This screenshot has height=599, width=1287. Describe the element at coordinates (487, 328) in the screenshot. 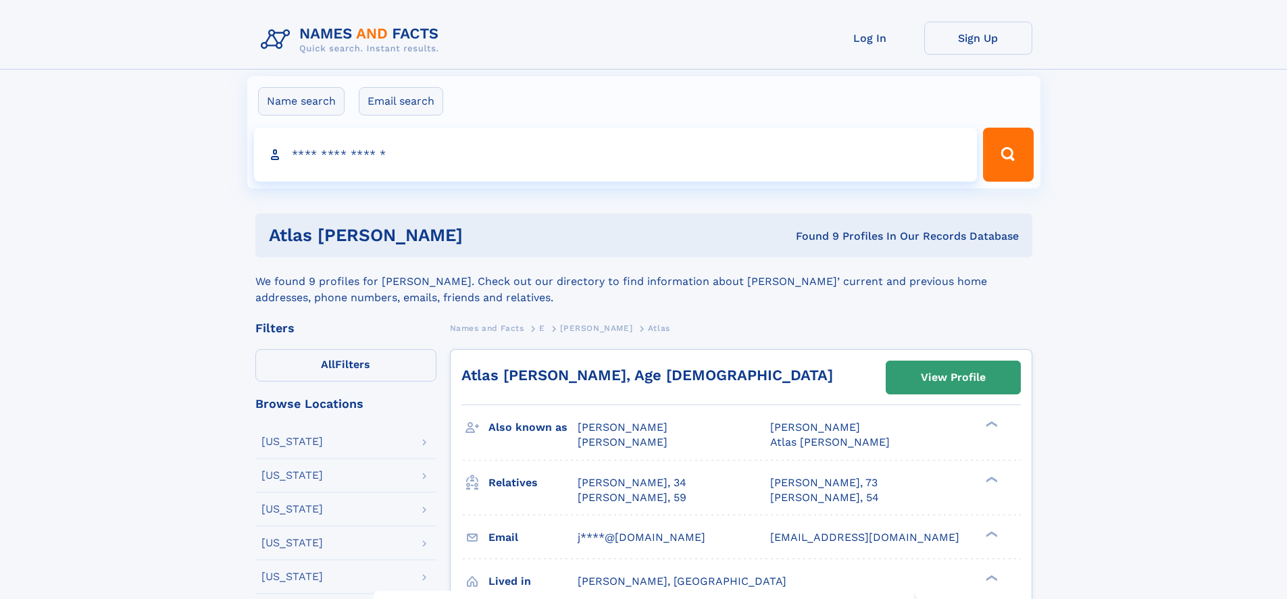

I see `a: Names and Facts` at that location.